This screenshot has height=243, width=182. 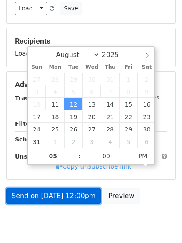 I want to click on span: August 13, 2025, so click(x=91, y=104).